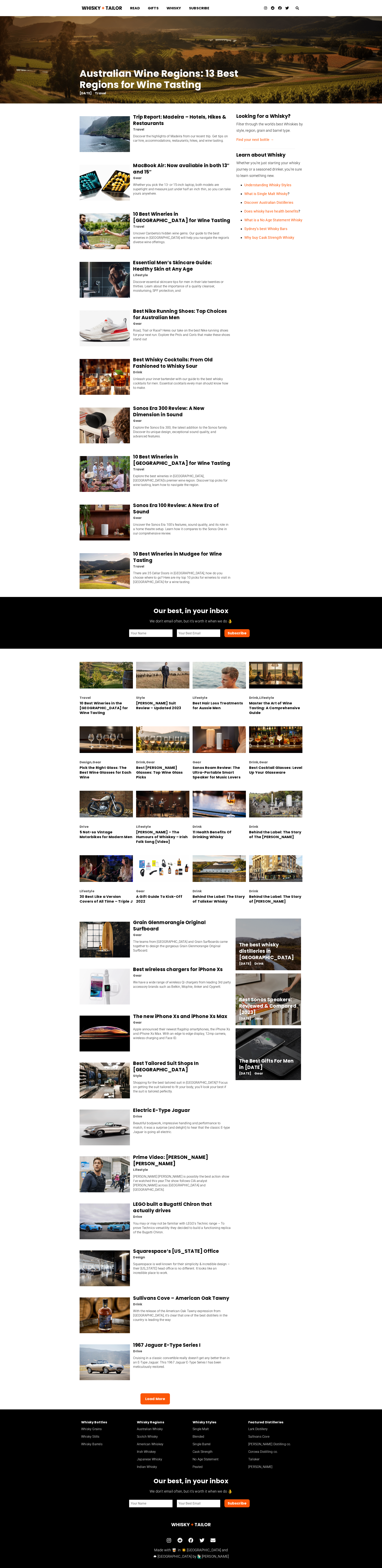  I want to click on div: Beautiful bodywork, impressive handling and performance to match, it was a surprise (and delight)..., so click(182, 1128).